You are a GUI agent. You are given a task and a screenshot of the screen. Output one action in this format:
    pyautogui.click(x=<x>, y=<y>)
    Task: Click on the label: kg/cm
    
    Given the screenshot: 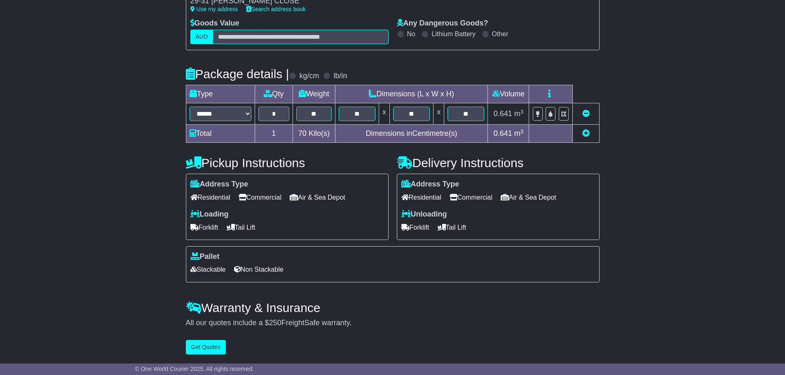 What is the action you would take?
    pyautogui.click(x=309, y=76)
    